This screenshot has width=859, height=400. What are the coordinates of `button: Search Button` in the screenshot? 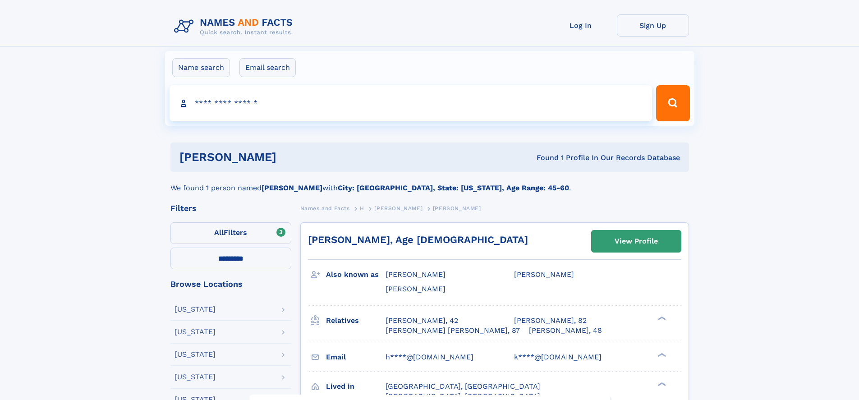 It's located at (672, 103).